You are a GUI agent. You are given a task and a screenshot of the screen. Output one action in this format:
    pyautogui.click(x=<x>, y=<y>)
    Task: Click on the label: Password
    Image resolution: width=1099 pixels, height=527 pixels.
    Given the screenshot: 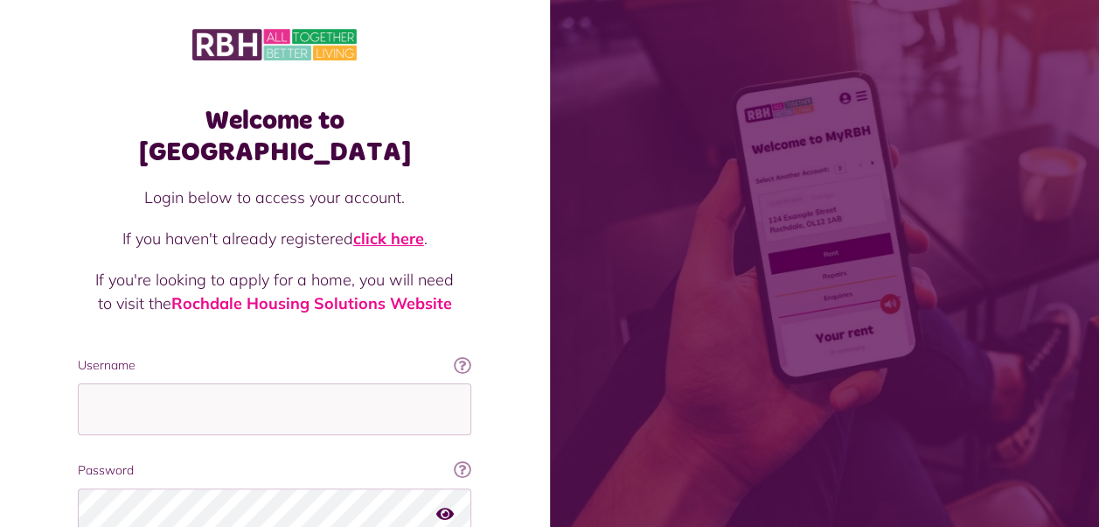 What is the action you would take?
    pyautogui.click(x=275, y=470)
    